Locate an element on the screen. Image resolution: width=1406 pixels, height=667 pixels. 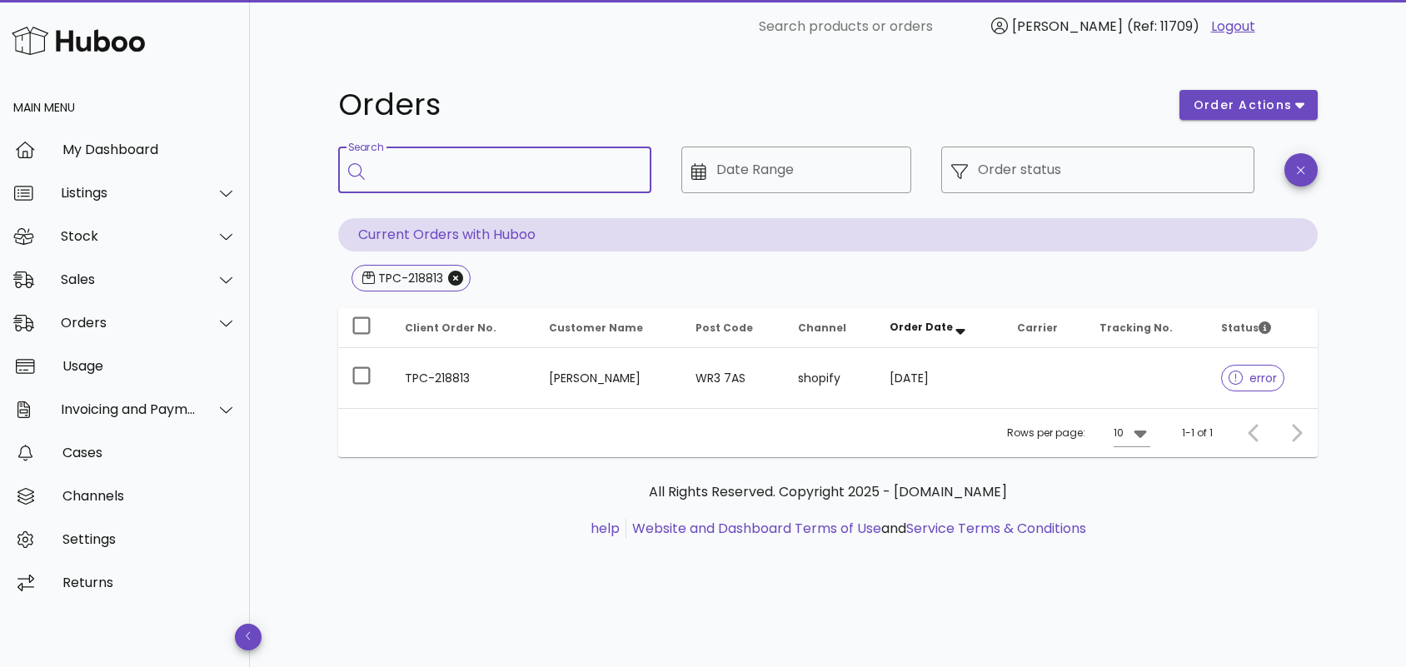
div: Returns is located at coordinates (149, 582).